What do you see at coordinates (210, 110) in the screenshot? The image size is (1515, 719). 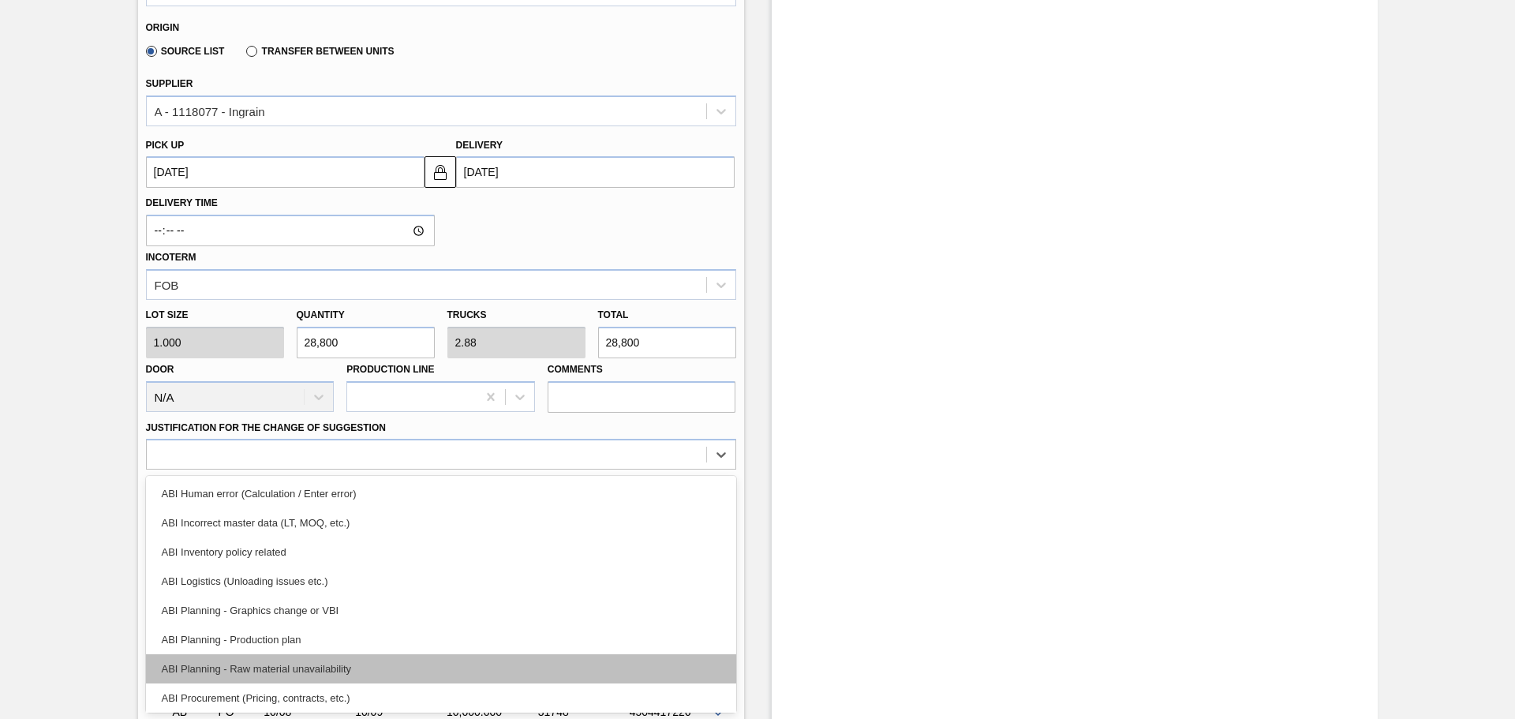 I see `div: A - 1118077 - Ingrain` at bounding box center [210, 110].